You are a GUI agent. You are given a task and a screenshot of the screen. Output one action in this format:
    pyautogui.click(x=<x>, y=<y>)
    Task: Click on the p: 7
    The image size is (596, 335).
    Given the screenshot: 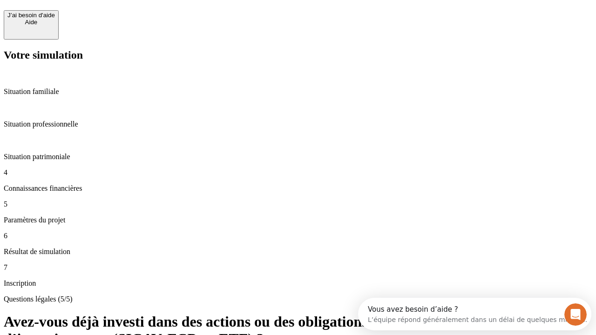 What is the action you would take?
    pyautogui.click(x=298, y=268)
    